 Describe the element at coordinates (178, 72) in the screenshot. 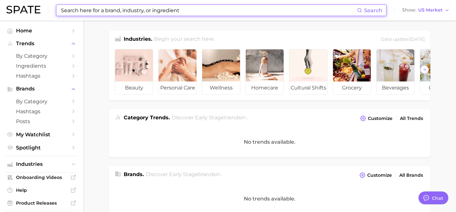

I see `a: personal care` at that location.